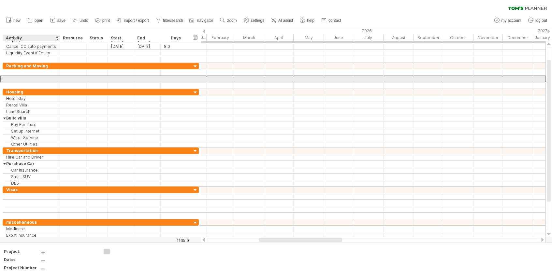 The height and width of the screenshot is (280, 552). I want to click on span: undo, so click(84, 21).